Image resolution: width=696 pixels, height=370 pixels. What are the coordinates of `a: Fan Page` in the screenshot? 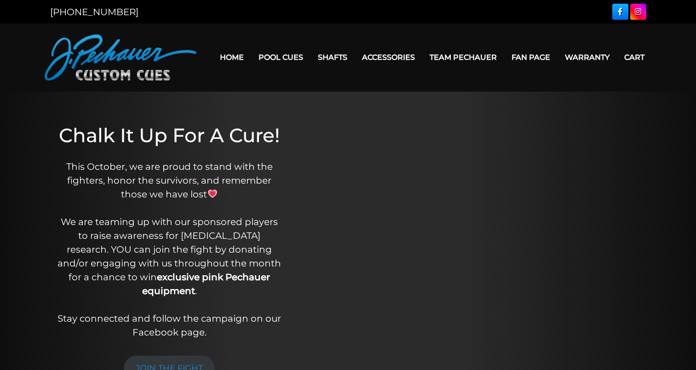 It's located at (531, 57).